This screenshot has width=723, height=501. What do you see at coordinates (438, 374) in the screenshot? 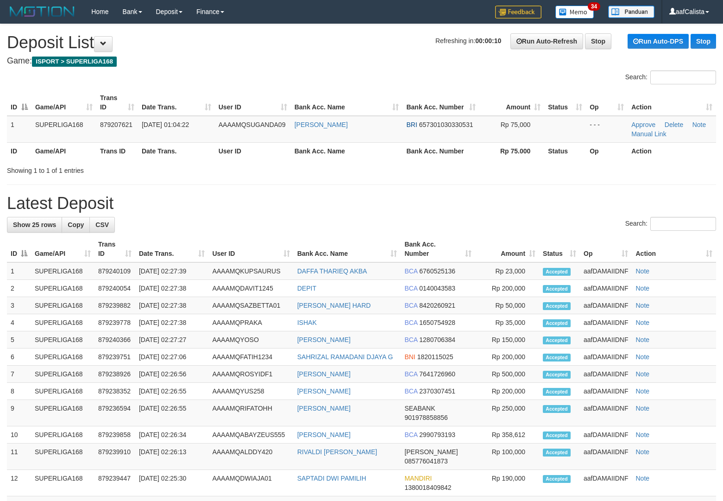
I see `span: Copy 7641726960 to clipboard` at bounding box center [438, 374].